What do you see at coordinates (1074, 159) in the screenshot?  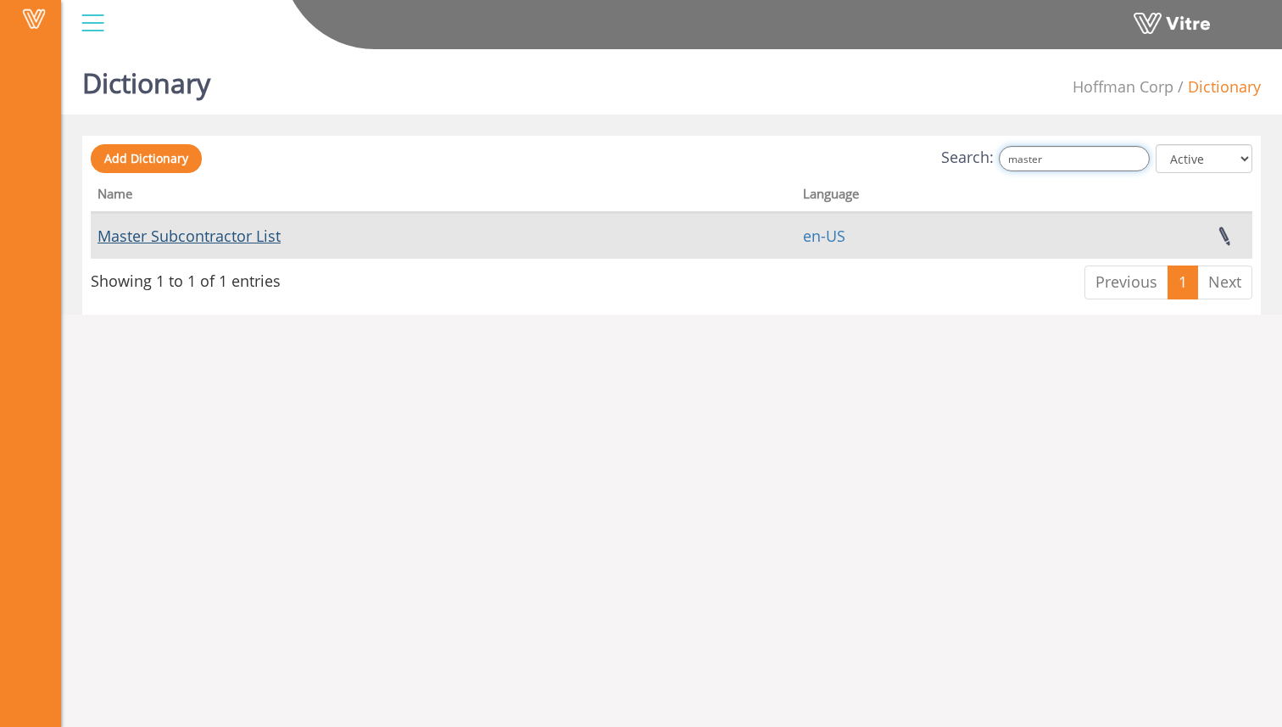 I see `input: Search:` at bounding box center [1074, 159].